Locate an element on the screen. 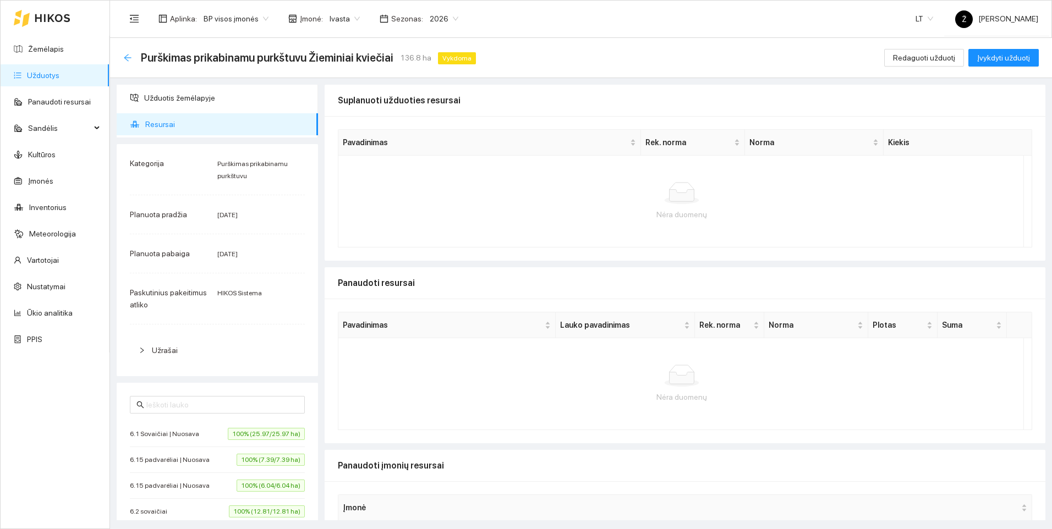 This screenshot has width=1052, height=529. a: Redaguoti užduotį is located at coordinates (924, 58).